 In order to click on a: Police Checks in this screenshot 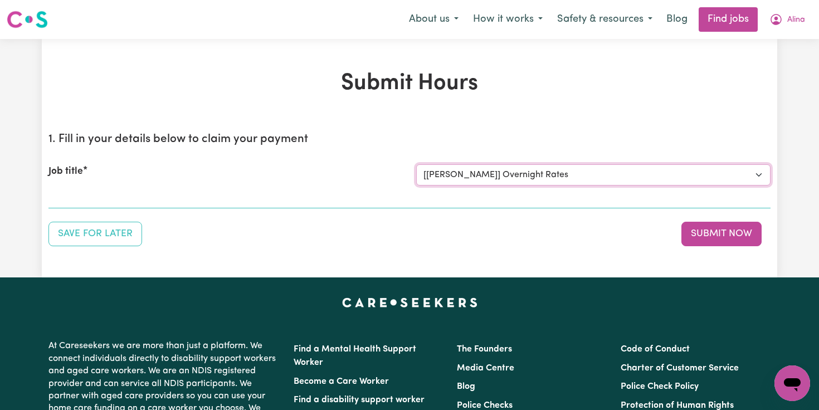, I will do `click(485, 405)`.